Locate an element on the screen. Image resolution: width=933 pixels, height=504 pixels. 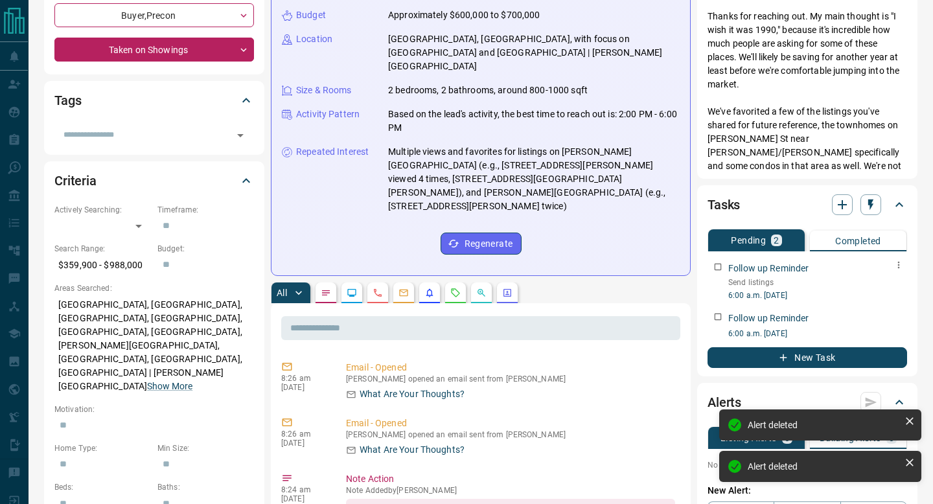
svg: Requests is located at coordinates (456, 293).